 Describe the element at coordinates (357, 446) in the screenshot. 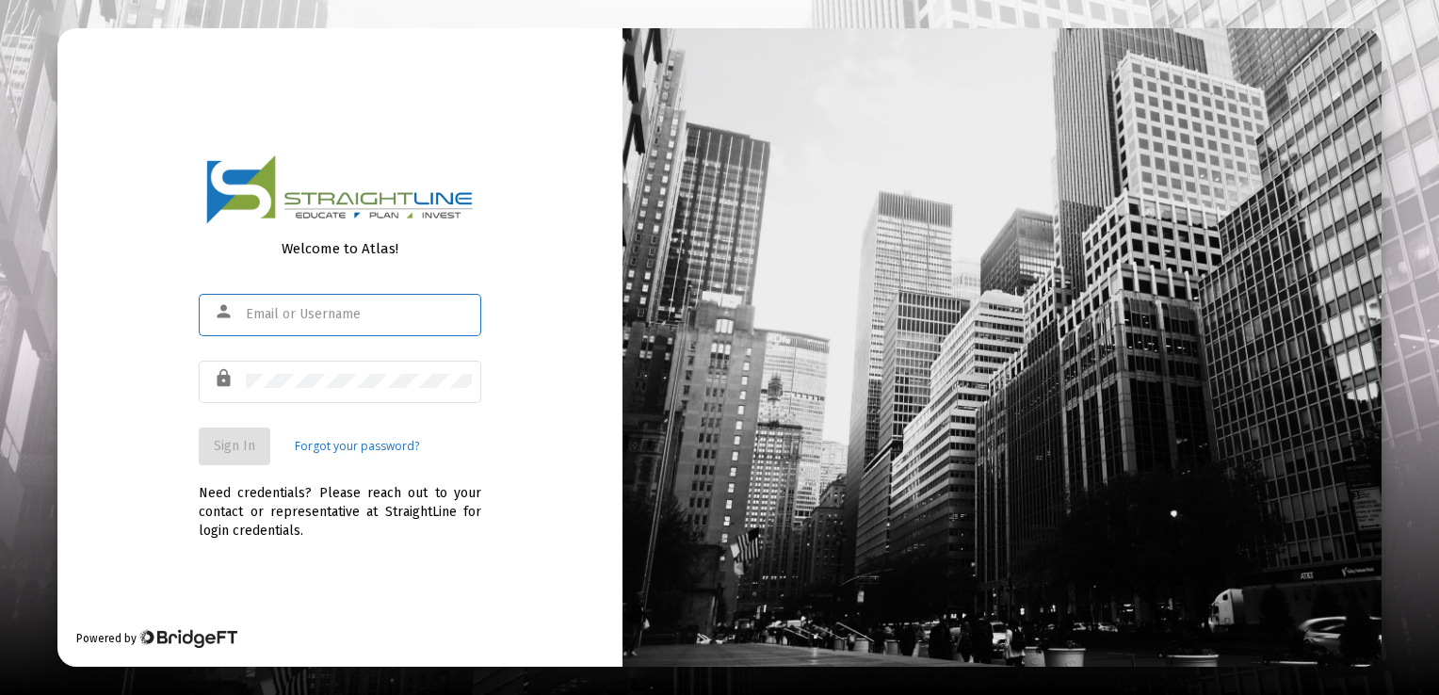

I see `a: Forgot your password?` at that location.